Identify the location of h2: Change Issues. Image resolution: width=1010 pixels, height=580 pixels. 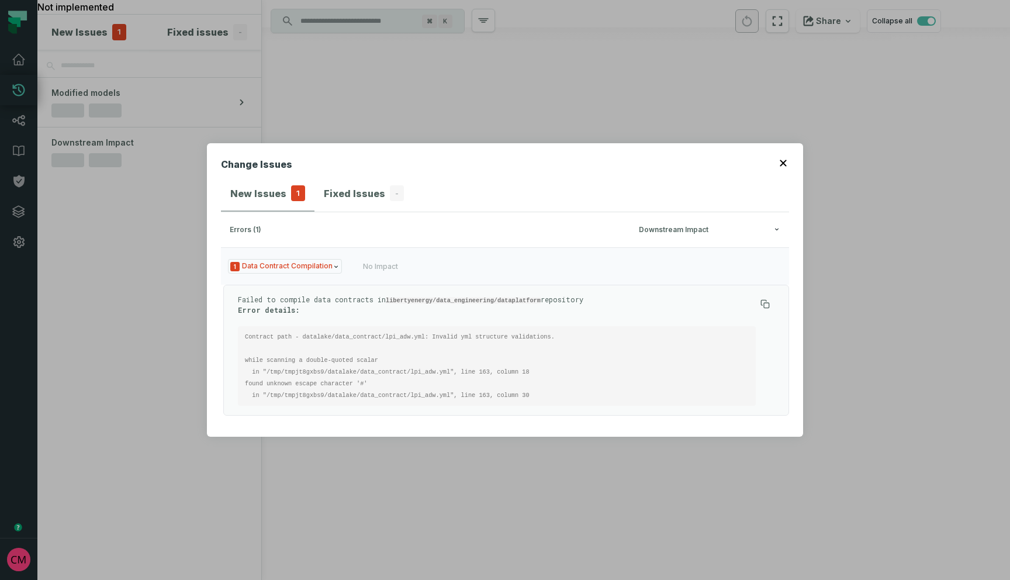
(257, 167).